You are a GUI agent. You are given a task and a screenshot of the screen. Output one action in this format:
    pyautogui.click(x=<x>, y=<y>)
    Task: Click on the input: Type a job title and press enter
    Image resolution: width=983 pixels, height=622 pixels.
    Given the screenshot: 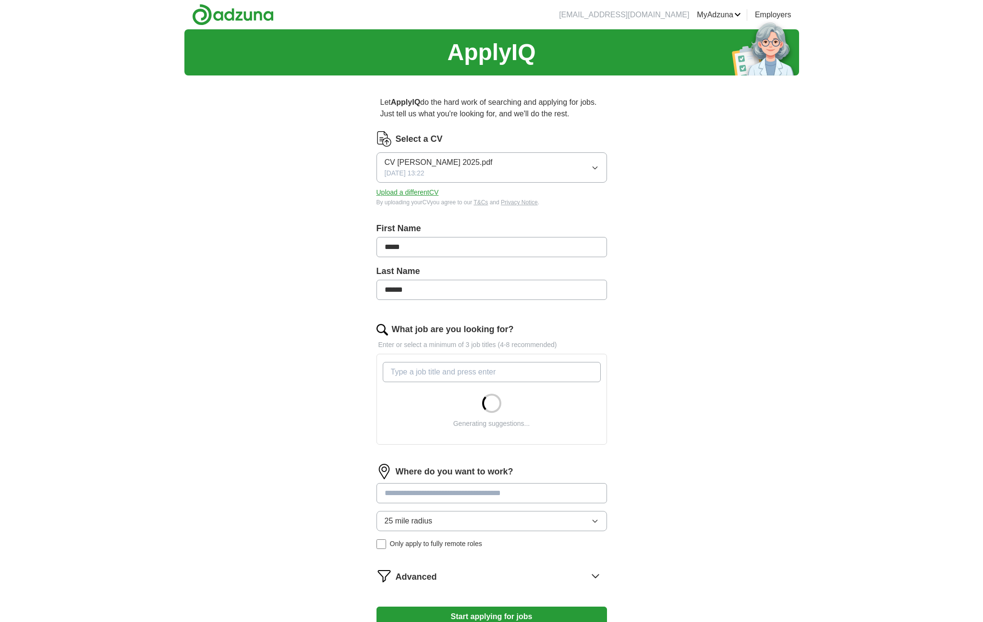 What is the action you would take?
    pyautogui.click(x=492, y=372)
    